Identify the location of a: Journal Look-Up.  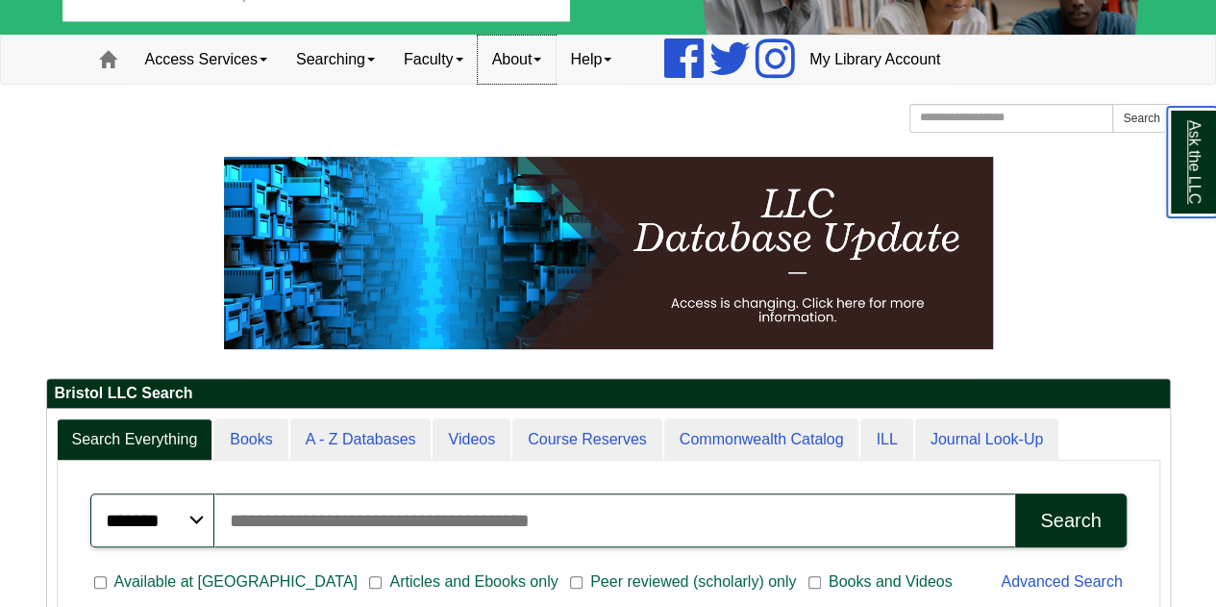
(986, 439).